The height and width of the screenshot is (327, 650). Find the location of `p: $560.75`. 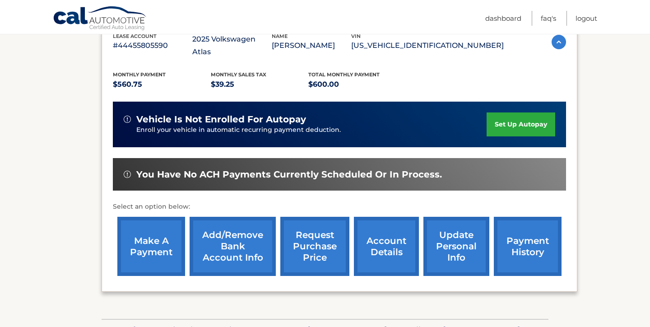

p: $560.75 is located at coordinates (162, 84).